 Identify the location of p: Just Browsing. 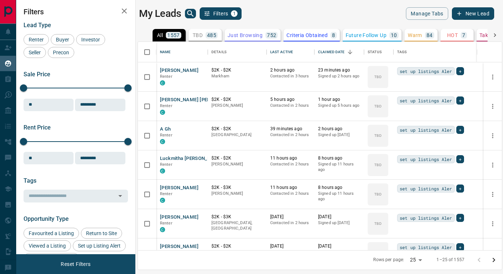
(245, 35).